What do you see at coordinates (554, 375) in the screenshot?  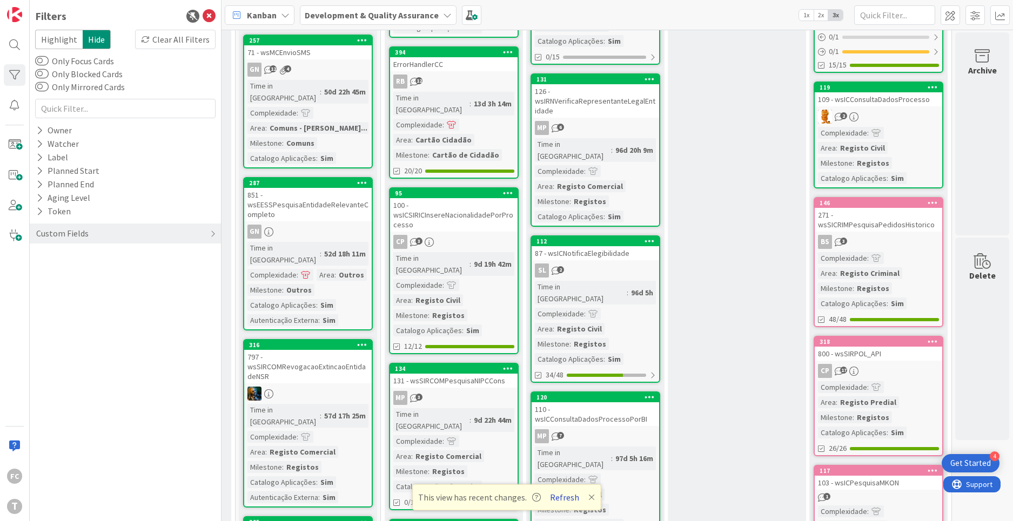 I see `span: 34/48` at bounding box center [554, 375].